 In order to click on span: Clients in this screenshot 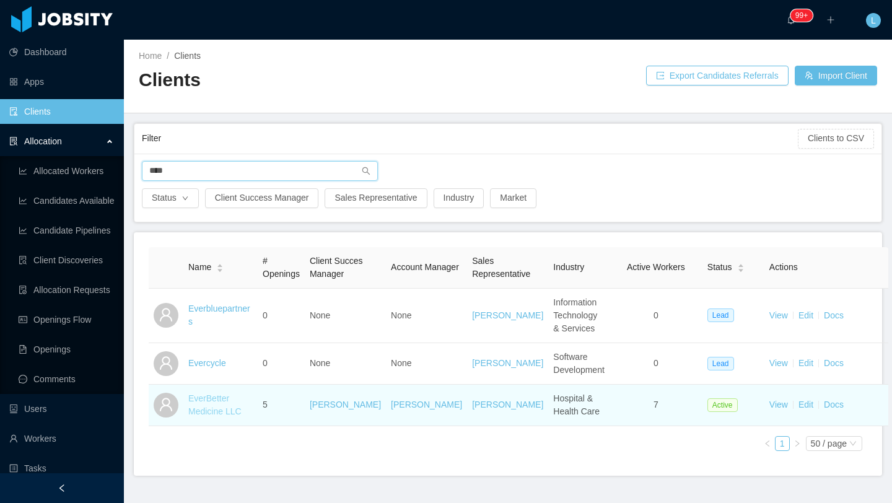, I will do `click(187, 56)`.